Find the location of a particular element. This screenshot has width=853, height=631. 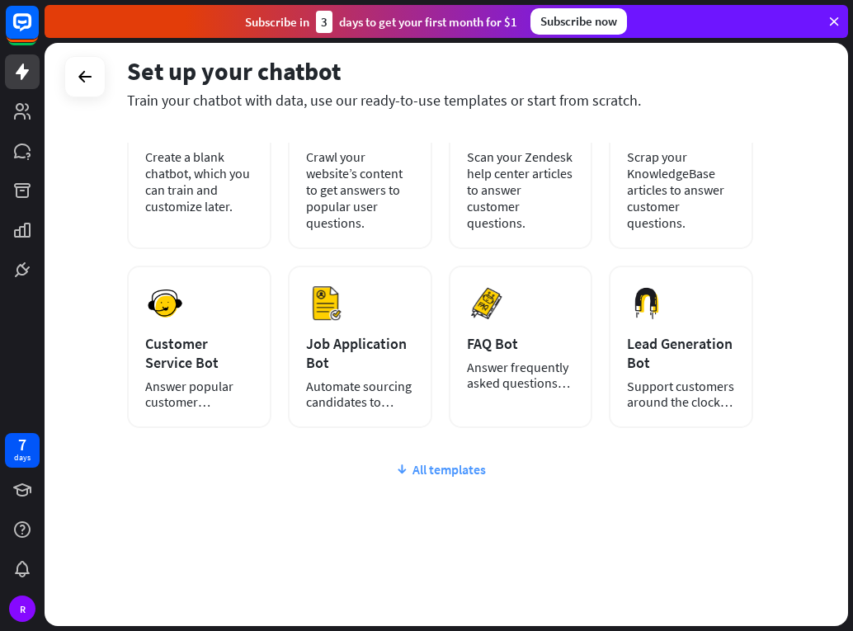

div: All templates is located at coordinates (440, 469).